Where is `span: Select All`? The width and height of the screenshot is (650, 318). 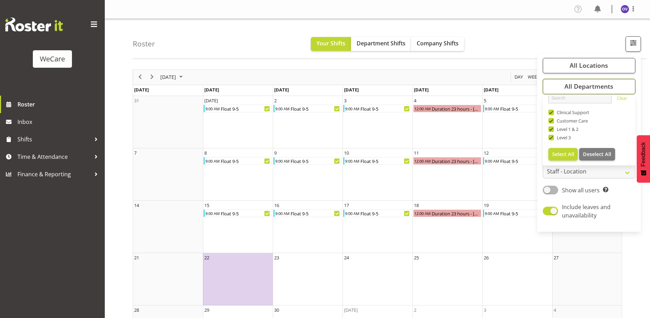
span: Select All is located at coordinates (563, 154).